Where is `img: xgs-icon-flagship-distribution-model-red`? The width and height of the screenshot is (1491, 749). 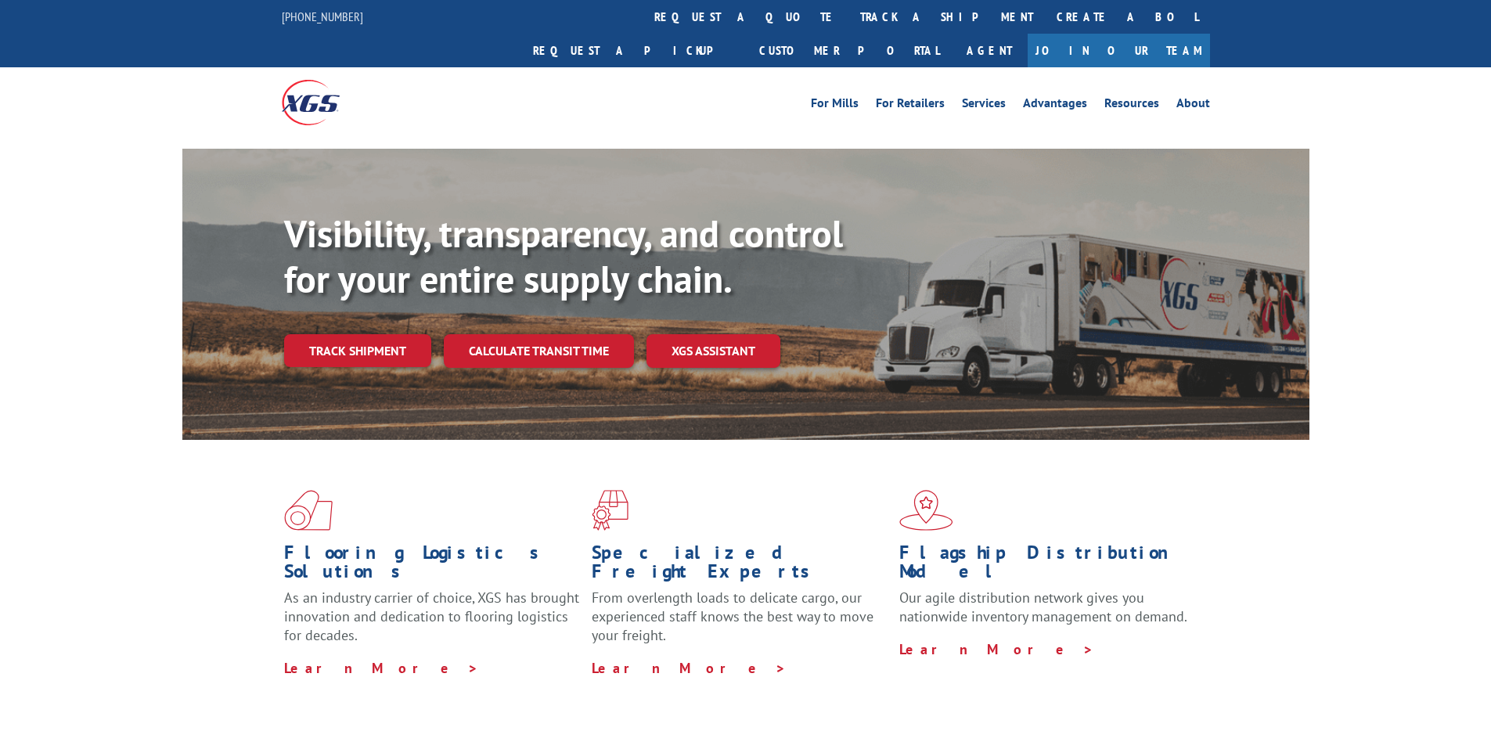
img: xgs-icon-flagship-distribution-model-red is located at coordinates (926, 510).